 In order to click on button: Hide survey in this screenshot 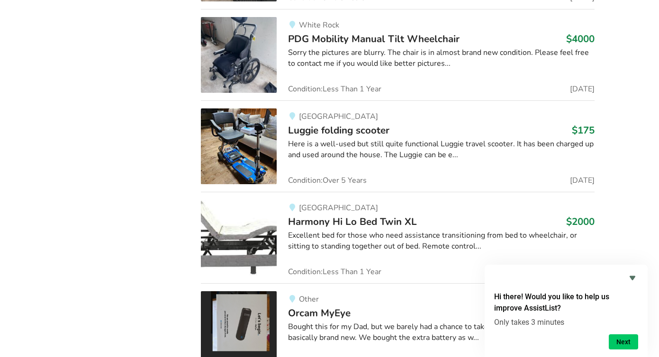, I will do `click(632, 278)`.